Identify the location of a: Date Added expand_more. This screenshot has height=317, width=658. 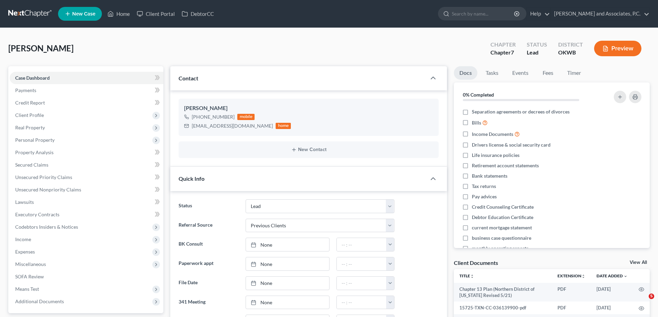
(612, 276).